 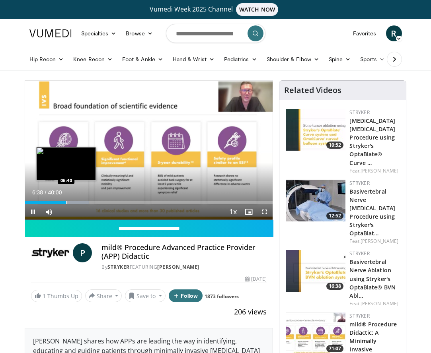 I want to click on img: Stryker, so click(x=51, y=253).